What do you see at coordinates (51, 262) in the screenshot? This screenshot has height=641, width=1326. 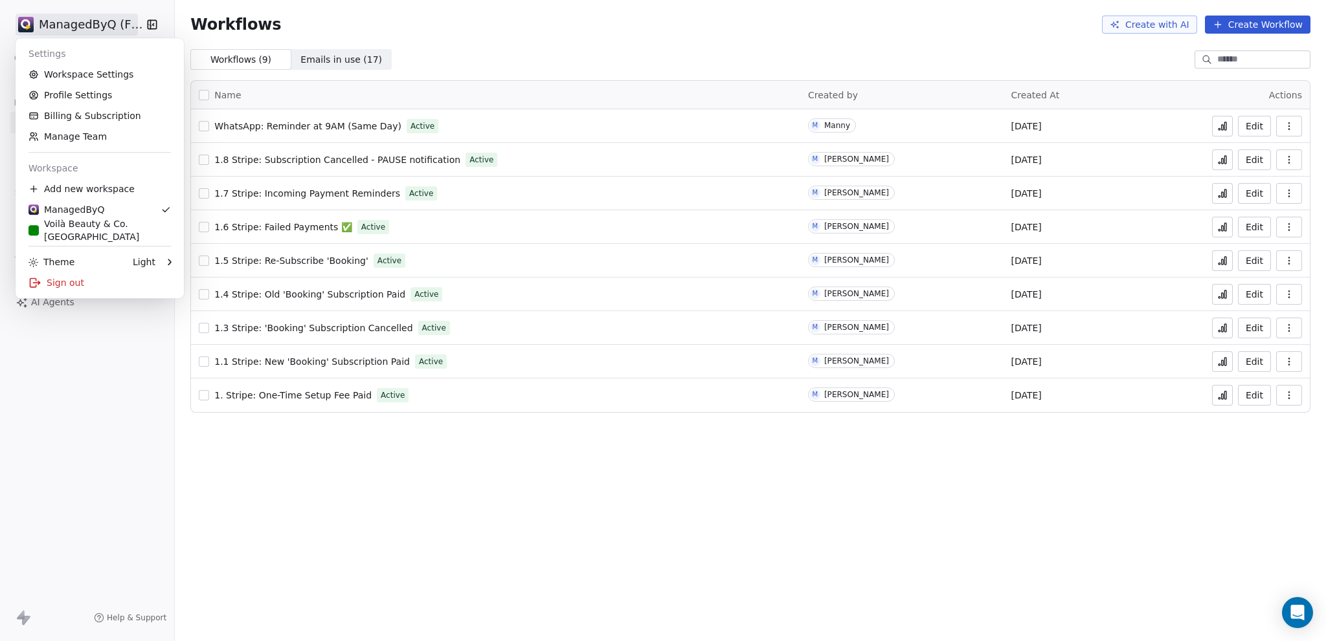 I see `div: Theme` at bounding box center [51, 262].